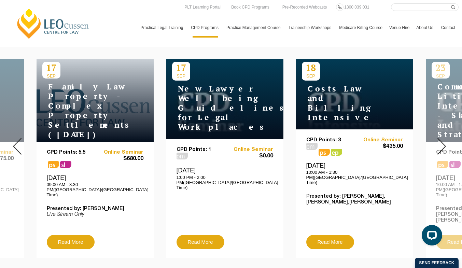  I want to click on p: Live Stream Only, so click(95, 214).